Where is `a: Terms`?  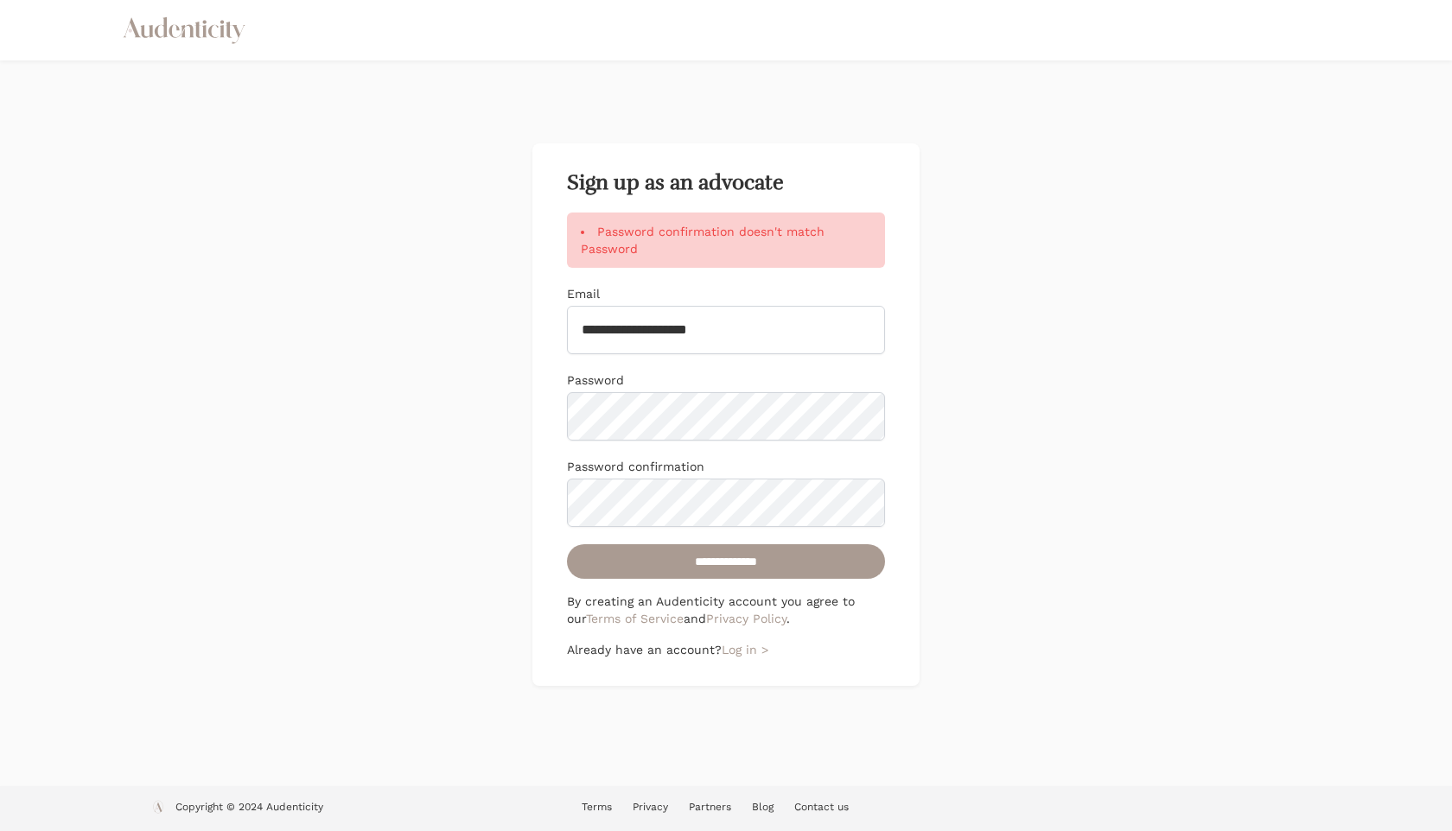 a: Terms is located at coordinates (596, 807).